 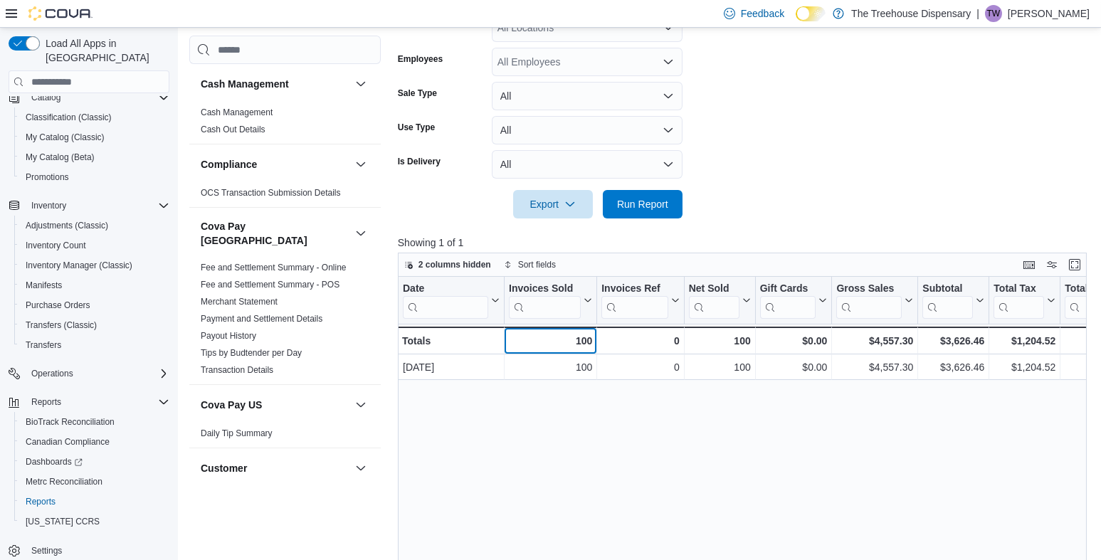 What do you see at coordinates (261, 319) in the screenshot?
I see `span: Payment and Settlement Details` at bounding box center [261, 319].